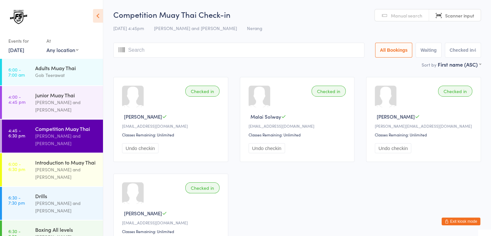 The image size is (491, 236). What do you see at coordinates (66, 68) in the screenshot?
I see `div: Adults Muay Thai` at bounding box center [66, 68].